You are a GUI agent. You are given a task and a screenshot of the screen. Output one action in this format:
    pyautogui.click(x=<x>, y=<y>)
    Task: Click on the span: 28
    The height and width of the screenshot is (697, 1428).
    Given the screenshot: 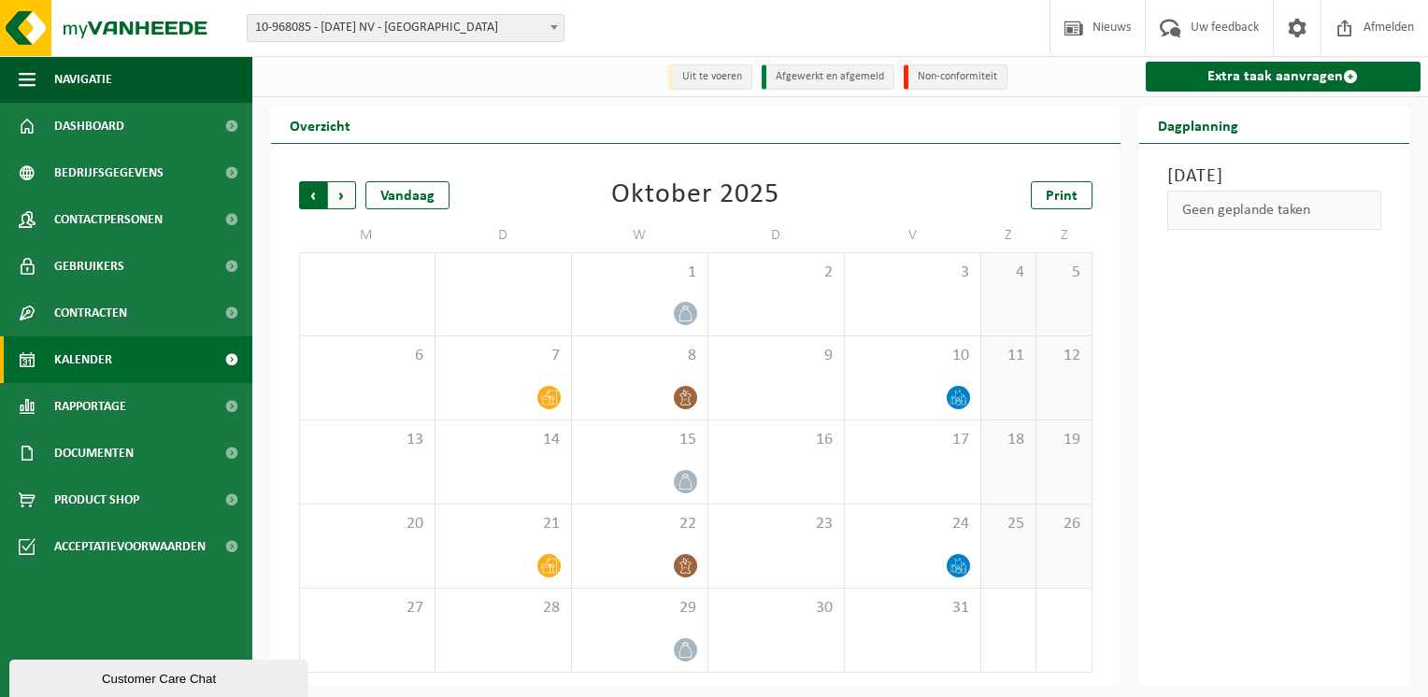 What is the action you would take?
    pyautogui.click(x=503, y=608)
    